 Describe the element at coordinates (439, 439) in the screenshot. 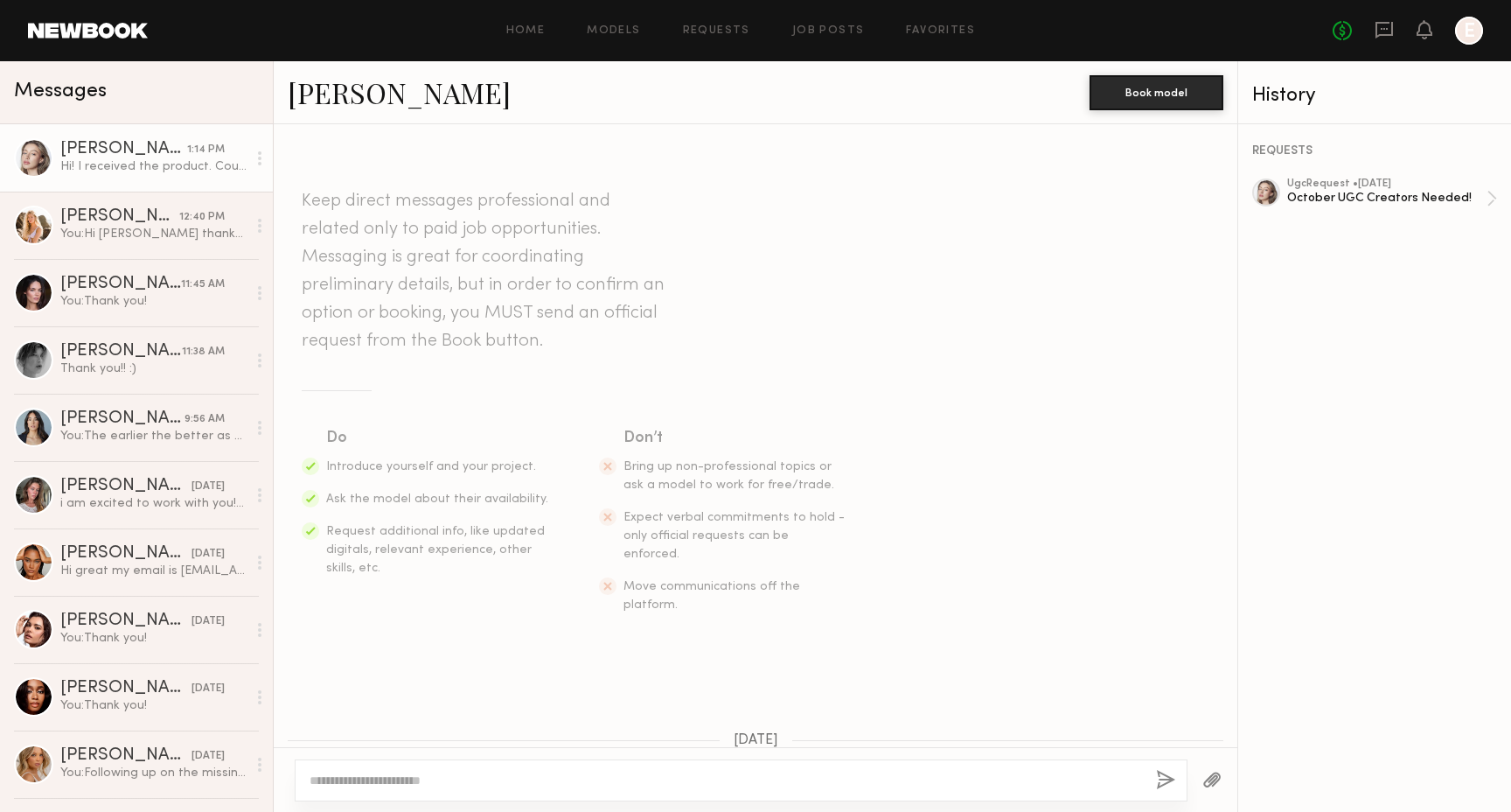

I see `div: Do` at that location.